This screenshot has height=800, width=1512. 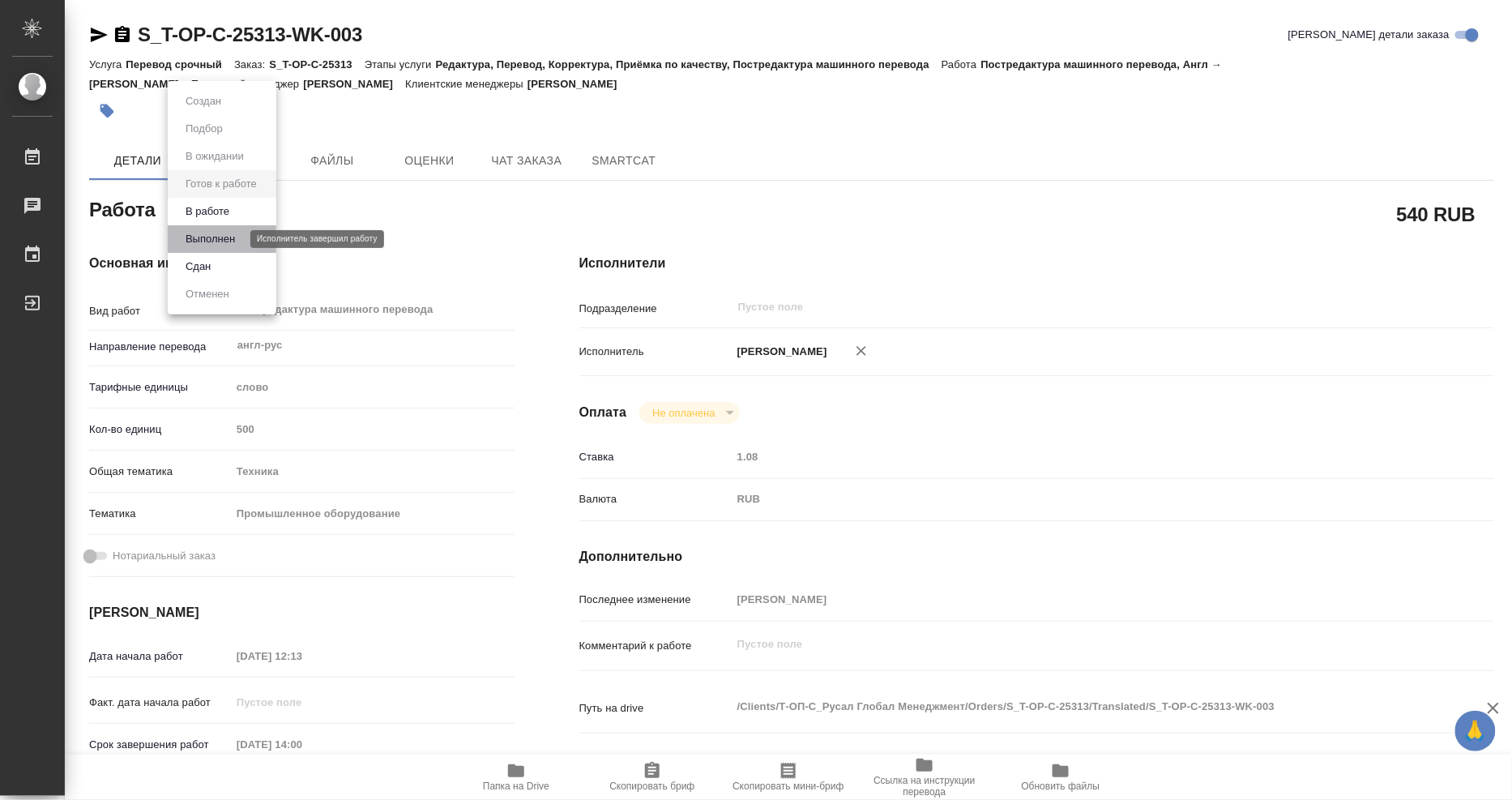 What do you see at coordinates (204, 129) in the screenshot?
I see `button: Подбор` at bounding box center [204, 129].